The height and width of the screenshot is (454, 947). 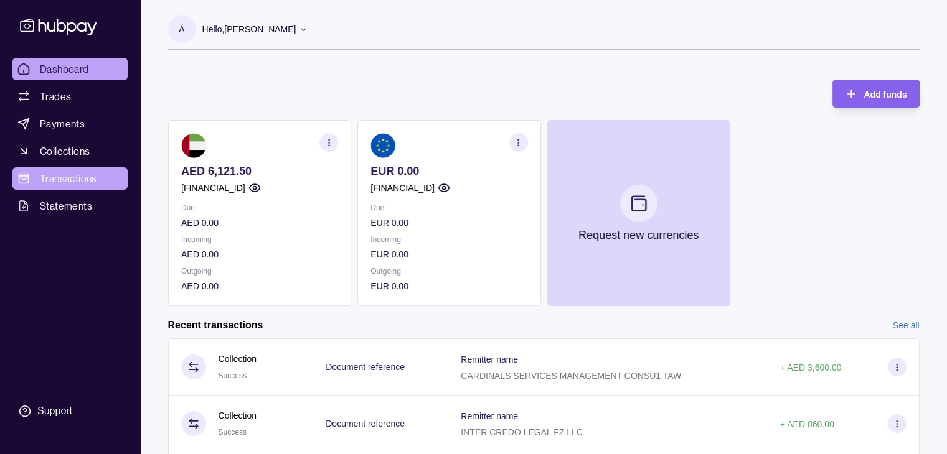 I want to click on p: A, so click(x=181, y=29).